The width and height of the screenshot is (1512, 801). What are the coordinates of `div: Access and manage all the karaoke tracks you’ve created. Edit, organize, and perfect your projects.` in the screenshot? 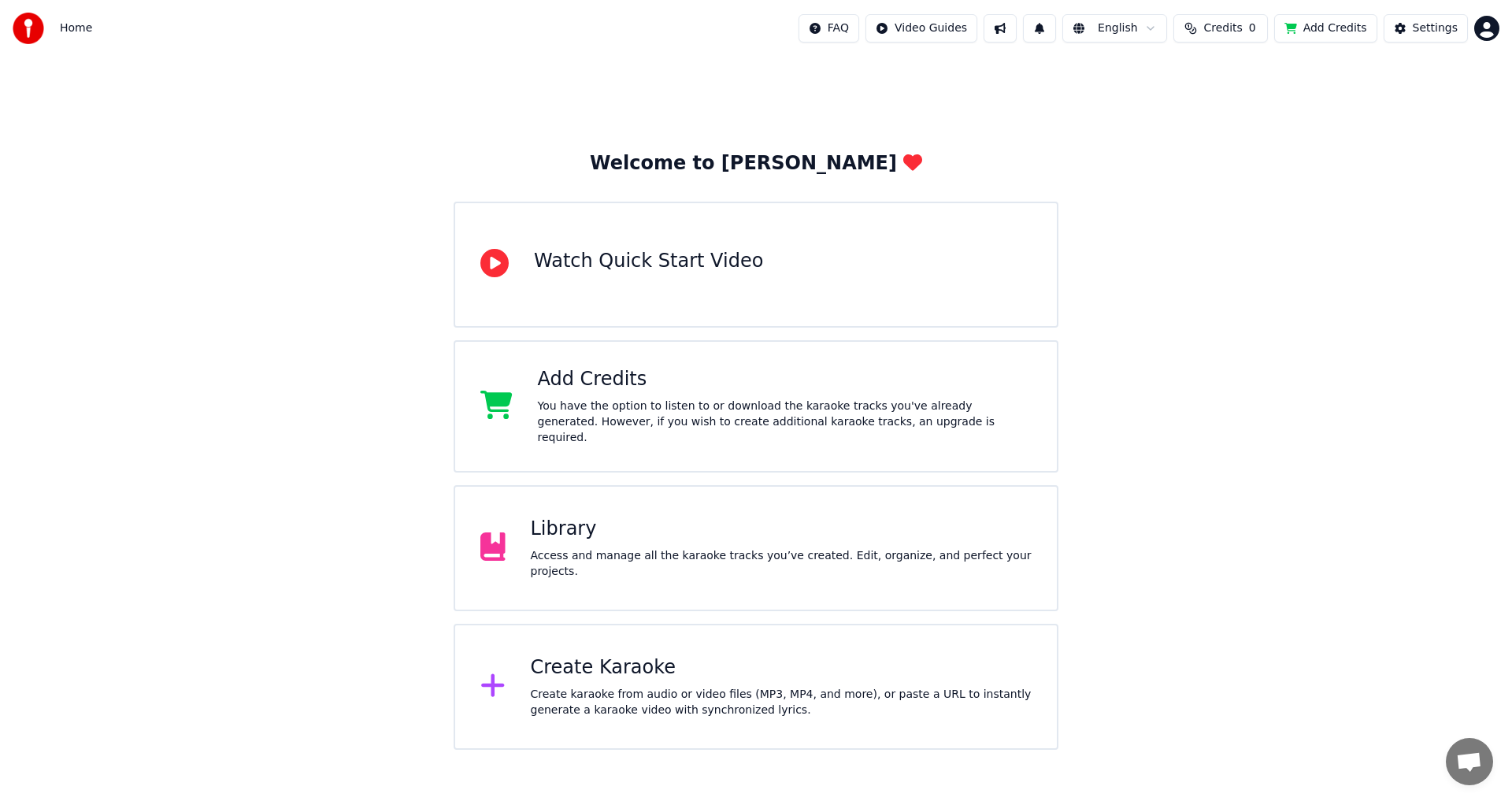 It's located at (781, 563).